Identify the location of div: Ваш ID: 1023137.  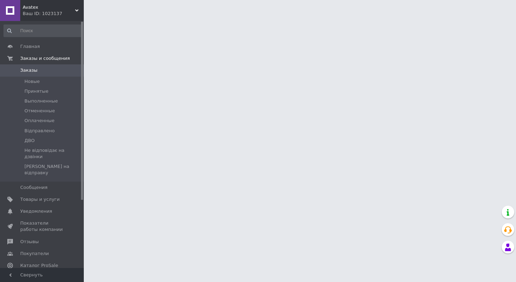
(53, 14).